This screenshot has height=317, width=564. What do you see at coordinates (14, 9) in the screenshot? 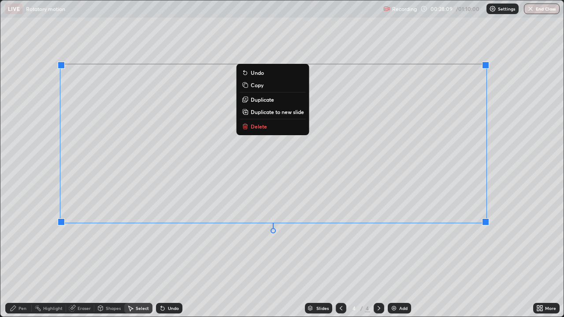
I see `p: LIVE` at bounding box center [14, 9].